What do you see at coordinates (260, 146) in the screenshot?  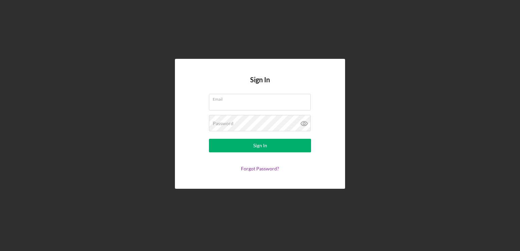 I see `div: Sign In` at bounding box center [260, 146].